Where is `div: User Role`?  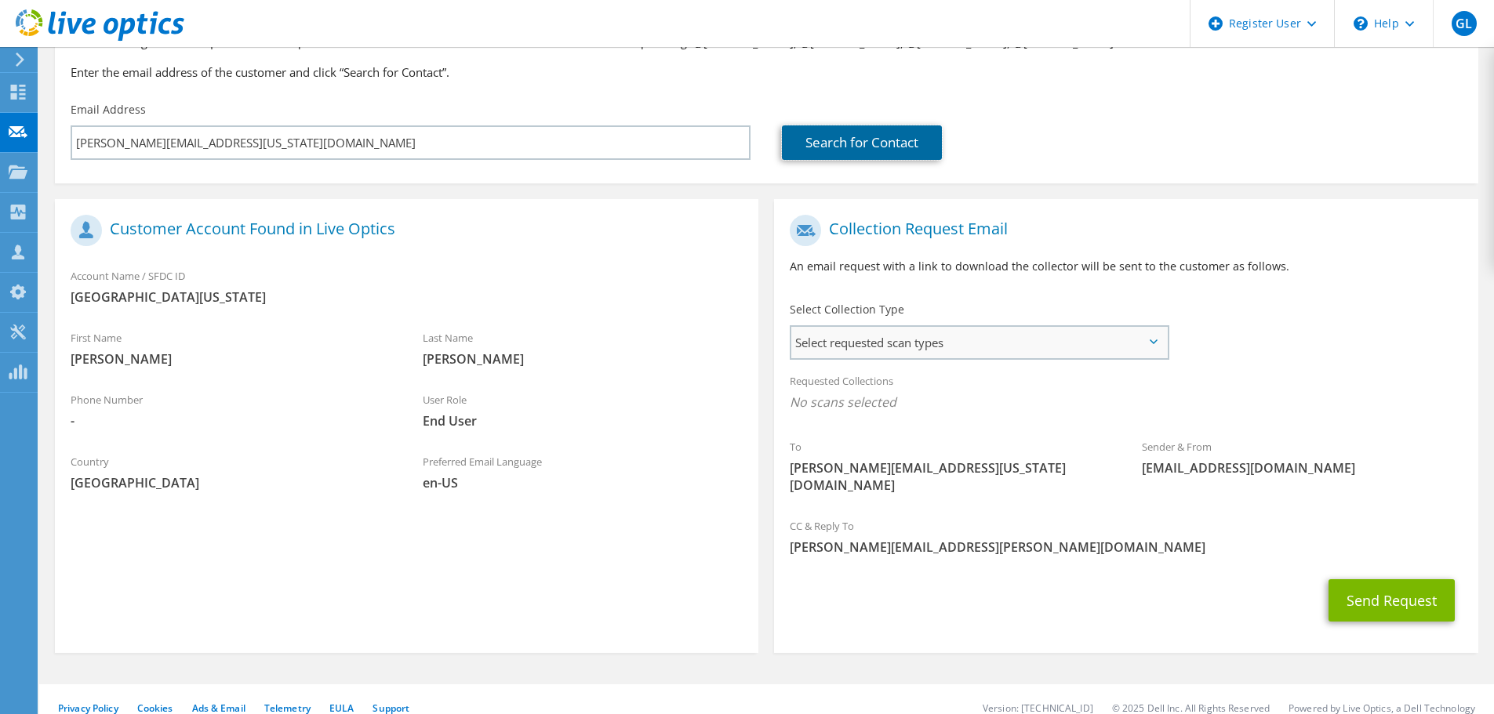
div: User Role is located at coordinates (583, 410).